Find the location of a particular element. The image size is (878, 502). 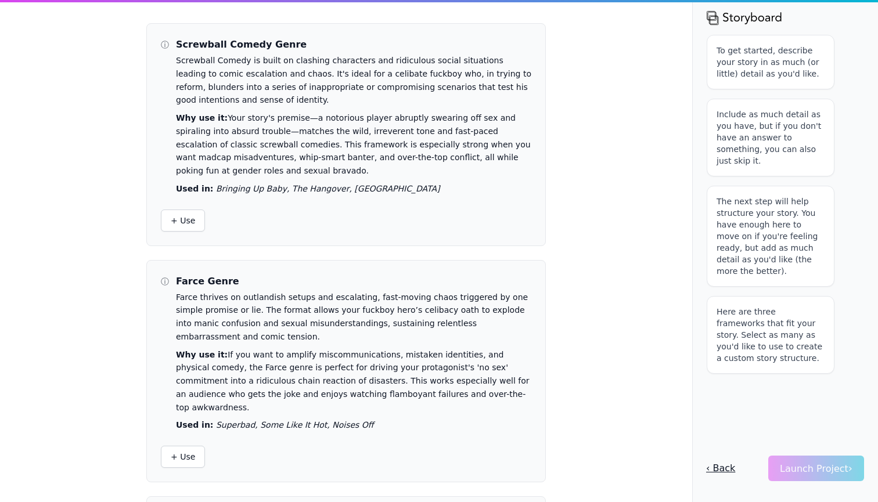

p: To get started, describe your story in as much (or little) detail as you'd like. is located at coordinates (770, 62).